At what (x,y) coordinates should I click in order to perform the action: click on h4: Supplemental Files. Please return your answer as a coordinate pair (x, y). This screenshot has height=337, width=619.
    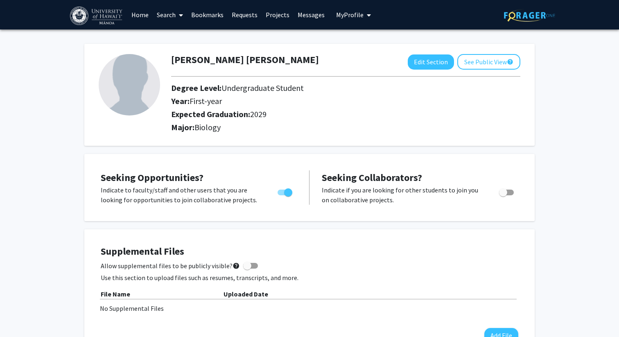
    Looking at the image, I should click on (309, 251).